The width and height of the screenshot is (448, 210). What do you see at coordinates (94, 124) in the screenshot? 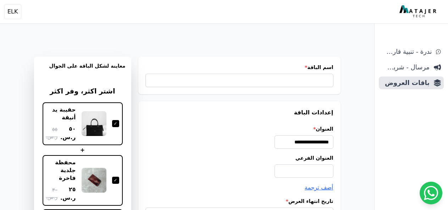
I see `img: حقيبة يد أنيقة` at bounding box center [94, 124].